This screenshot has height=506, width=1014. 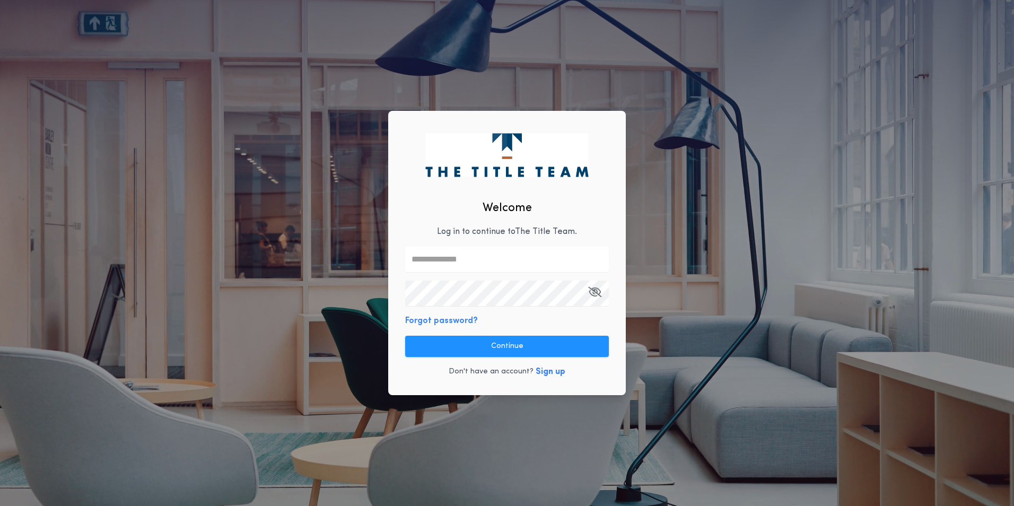 I want to click on button: Sign up, so click(x=550, y=372).